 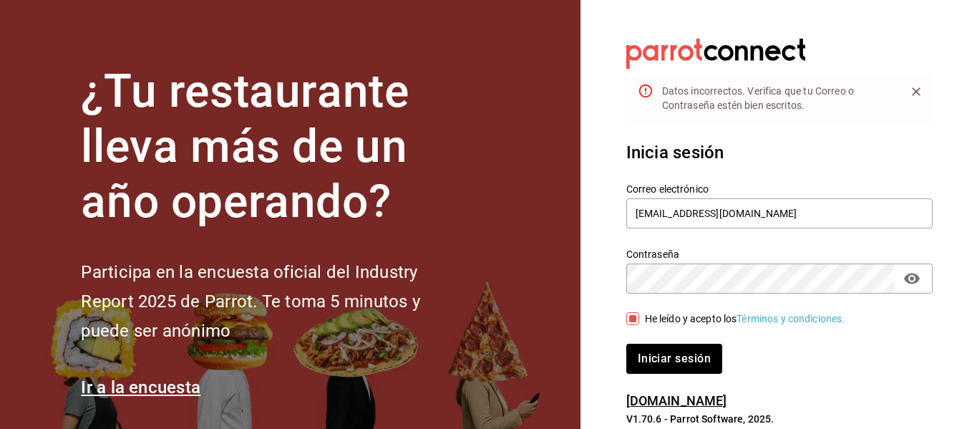 I want to click on a: Términos y condiciones., so click(x=790, y=318).